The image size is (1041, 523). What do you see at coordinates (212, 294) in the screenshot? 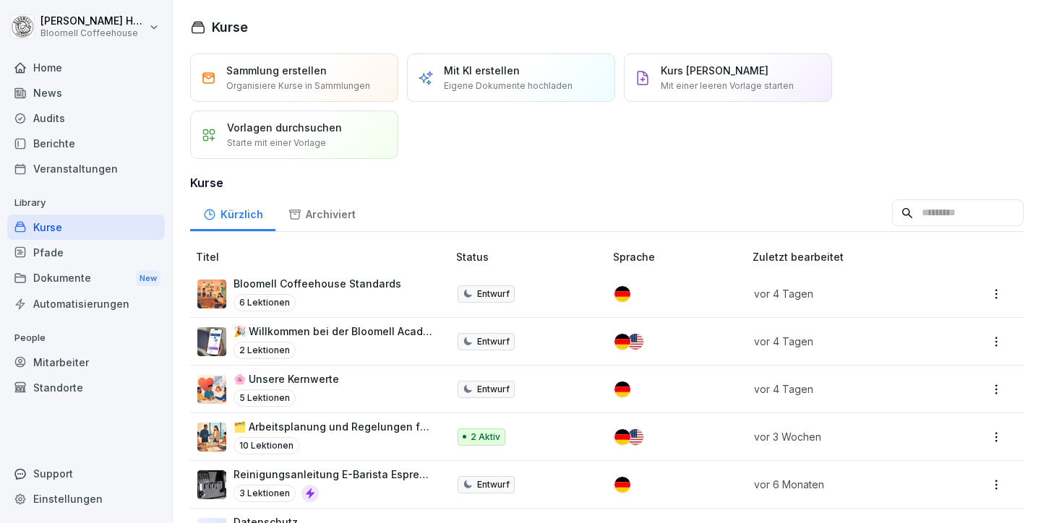
I see `img: hhkvpzfbrd0agof2058dlvvj.png` at bounding box center [212, 294].